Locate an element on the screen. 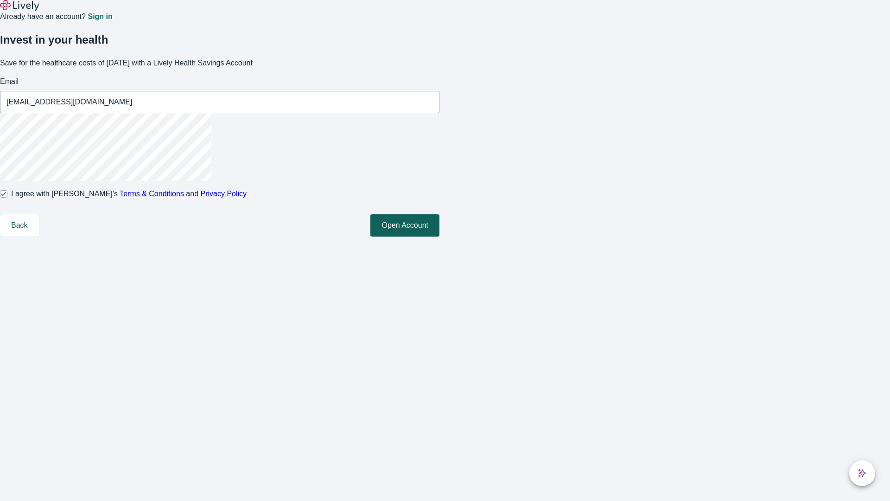 The width and height of the screenshot is (890, 501). a: Terms & Conditions is located at coordinates (152, 193).